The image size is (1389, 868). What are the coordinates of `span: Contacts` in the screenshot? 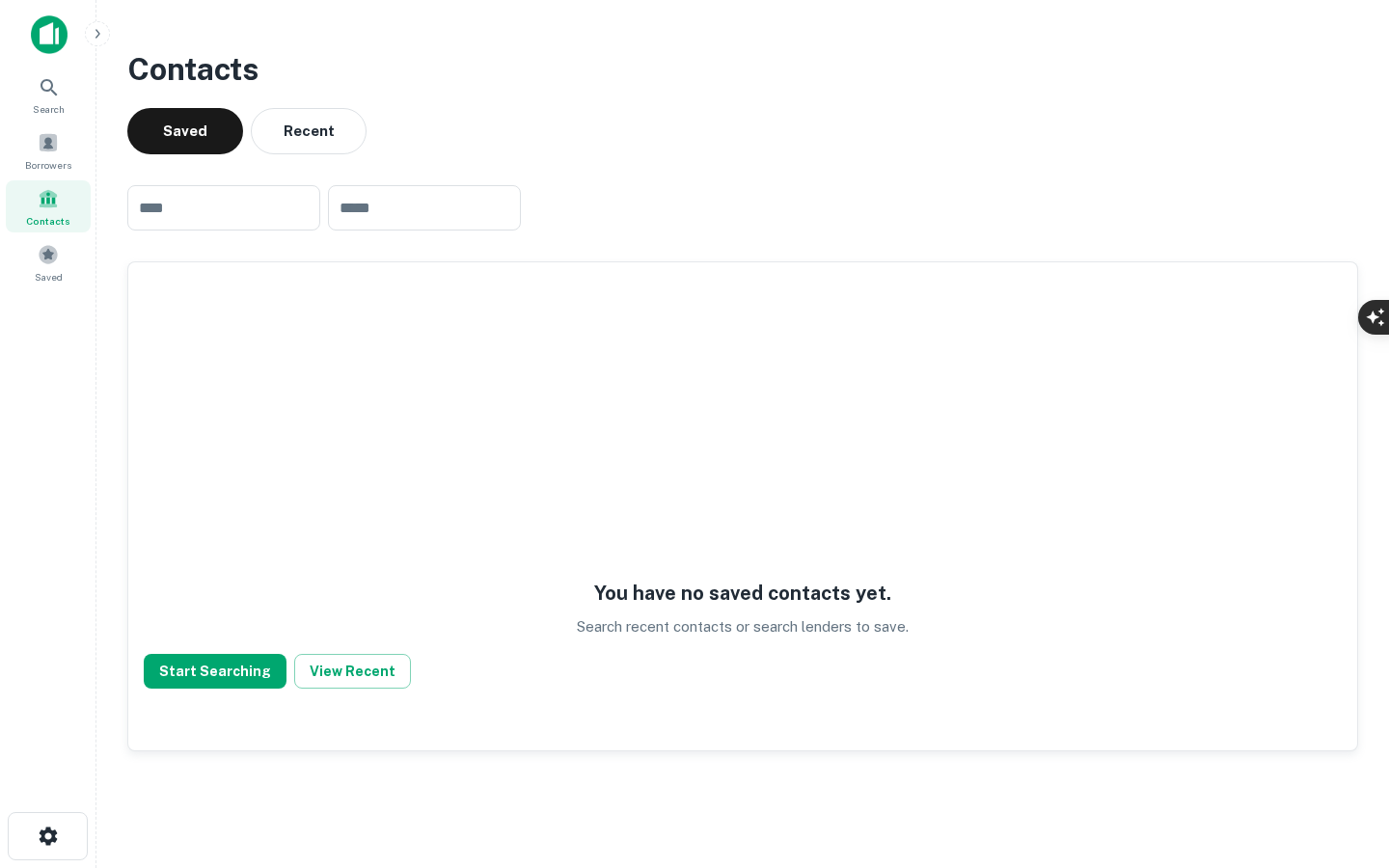 It's located at (48, 221).